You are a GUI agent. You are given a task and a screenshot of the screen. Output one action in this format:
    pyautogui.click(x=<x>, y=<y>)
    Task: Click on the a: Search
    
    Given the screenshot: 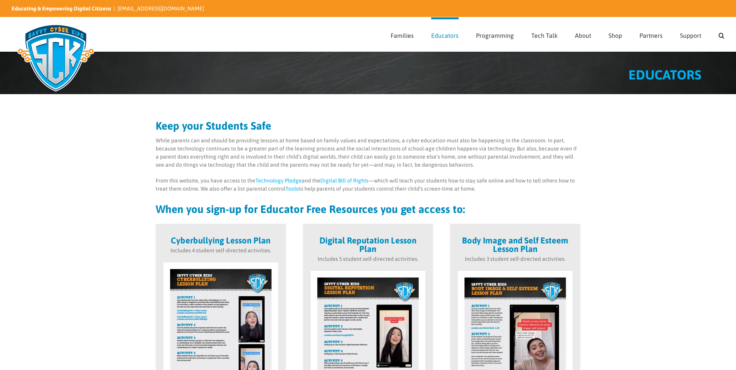 What is the action you would take?
    pyautogui.click(x=721, y=34)
    